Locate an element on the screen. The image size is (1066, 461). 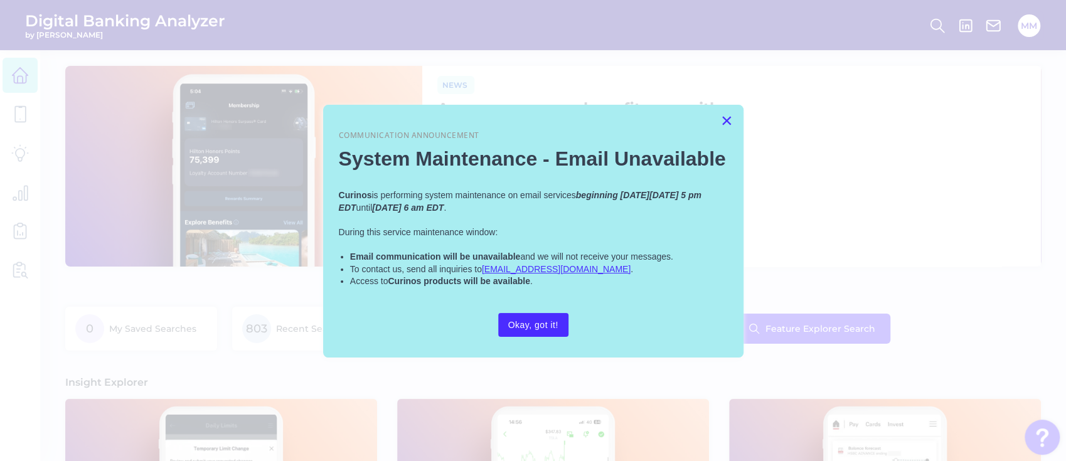
span: is performing system maintenance on email services is located at coordinates (473, 195).